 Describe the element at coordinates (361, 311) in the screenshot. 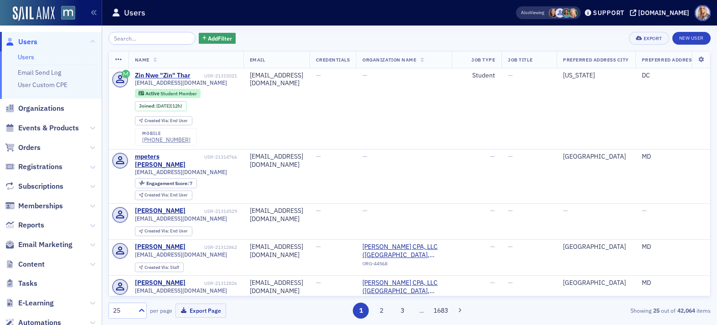

I see `button: 1` at that location.